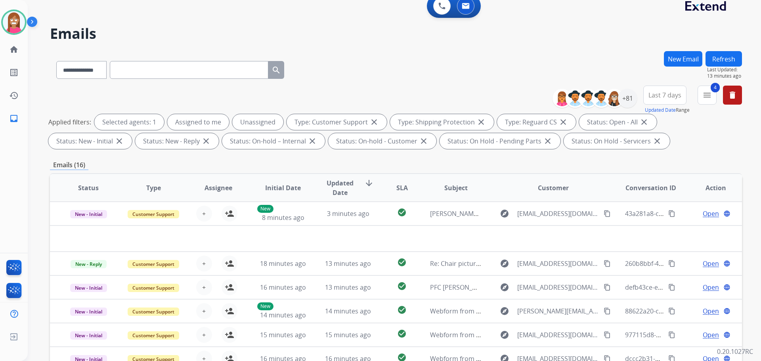 This screenshot has height=361, width=761. Describe the element at coordinates (90, 141) in the screenshot. I see `div: Status: New - Initial` at that location.